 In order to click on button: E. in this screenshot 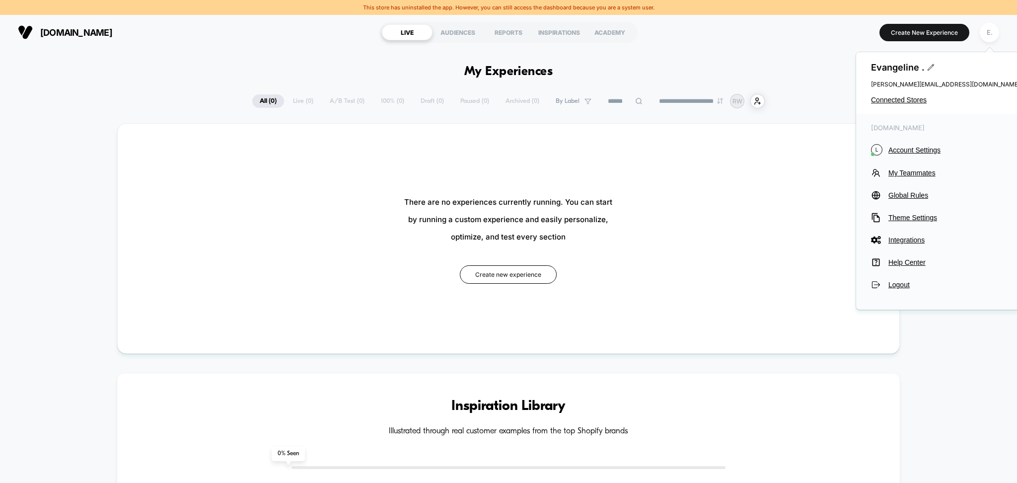, I will do `click(989, 32)`.